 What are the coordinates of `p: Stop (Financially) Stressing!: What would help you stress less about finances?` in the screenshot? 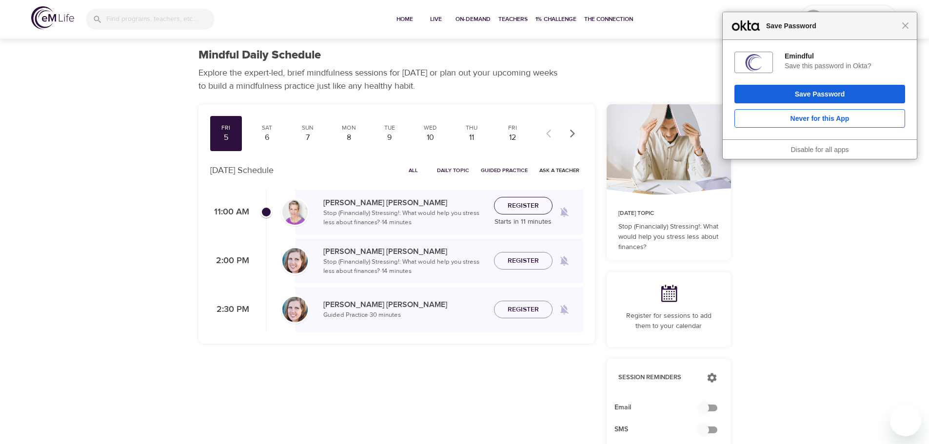 It's located at (669, 237).